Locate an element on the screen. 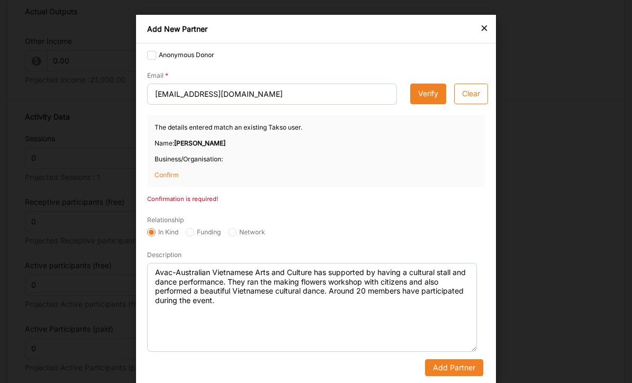 This screenshot has height=383, width=632. textarea: Avac-Australian Vietnamese Arts and Culture has supported by having a cultural stall and dance pe... is located at coordinates (312, 307).